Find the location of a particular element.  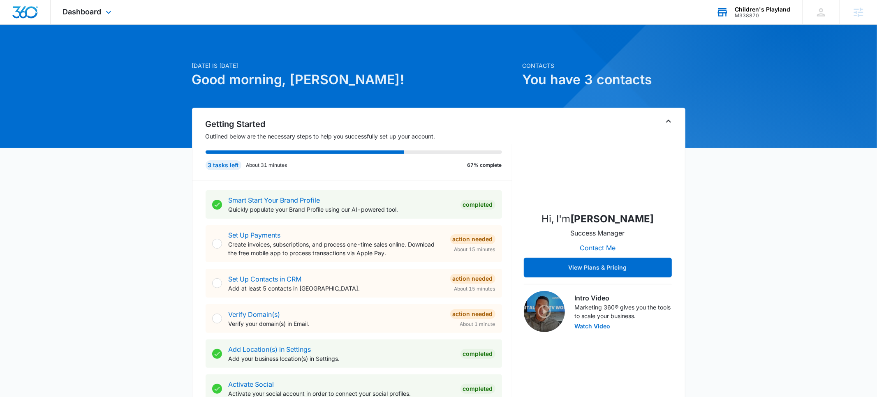

span: About 1 minute is located at coordinates (478, 324).